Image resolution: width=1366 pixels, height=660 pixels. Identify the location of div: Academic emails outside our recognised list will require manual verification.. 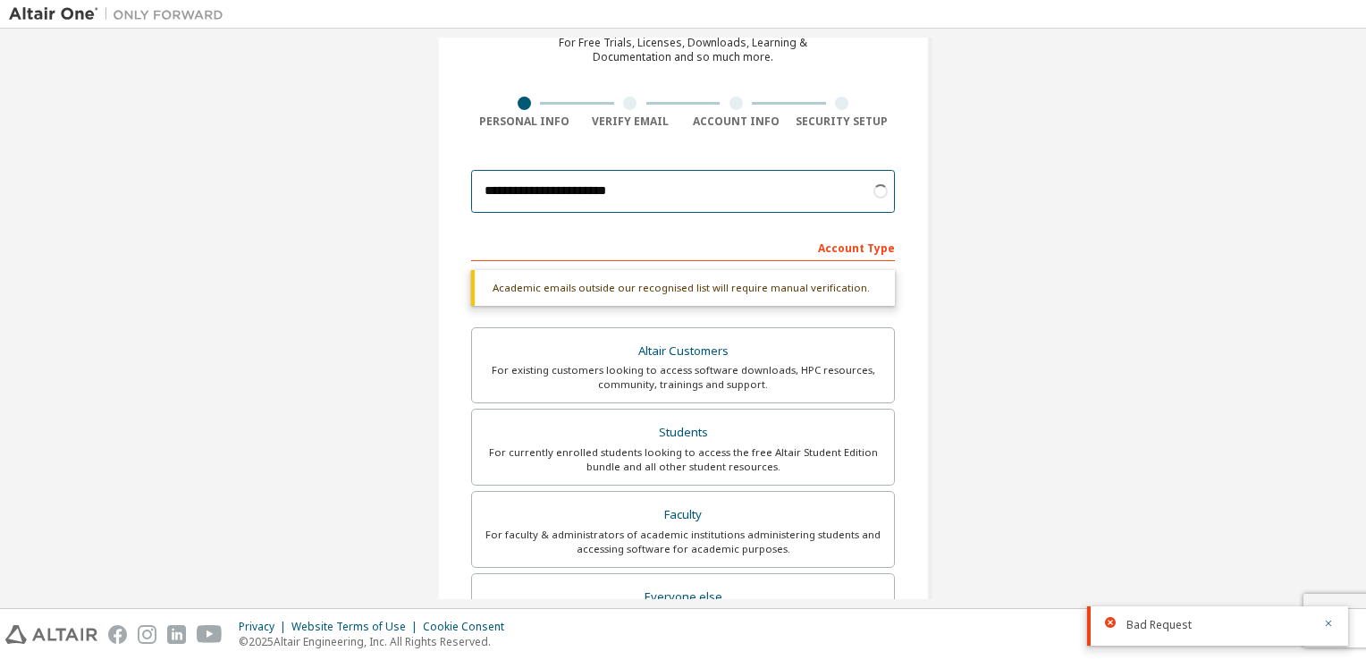
(683, 288).